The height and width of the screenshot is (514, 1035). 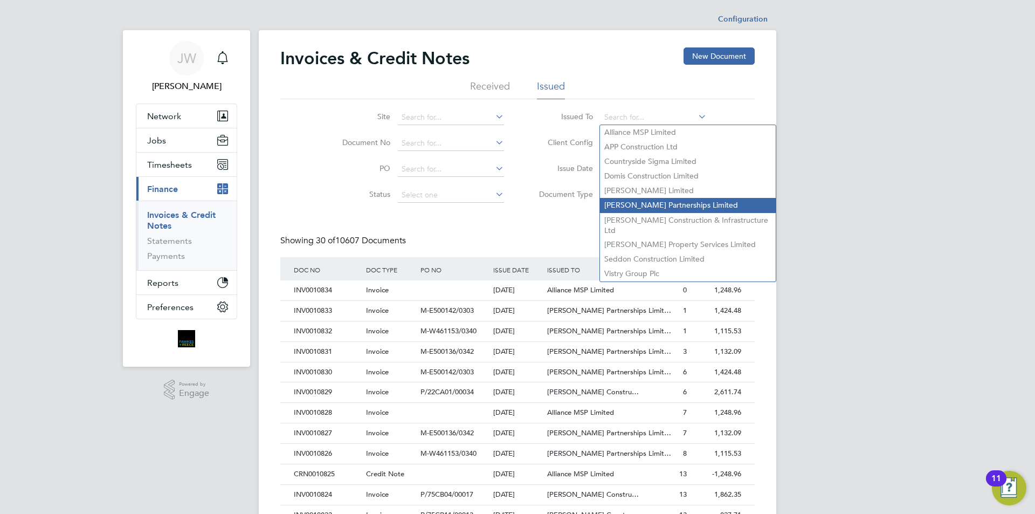 What do you see at coordinates (743, 19) in the screenshot?
I see `li: Configuration` at bounding box center [743, 19].